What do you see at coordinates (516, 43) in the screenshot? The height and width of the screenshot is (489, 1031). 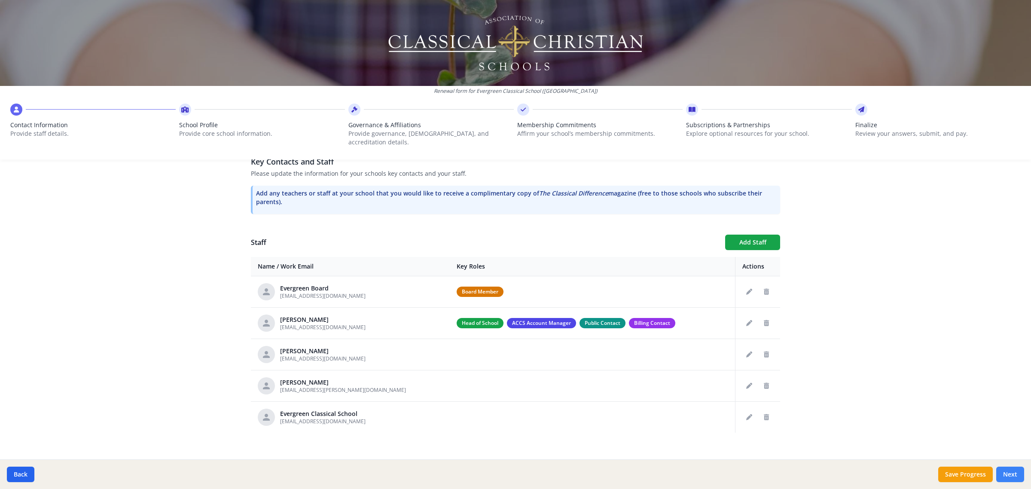 I see `img: Logo` at bounding box center [516, 43].